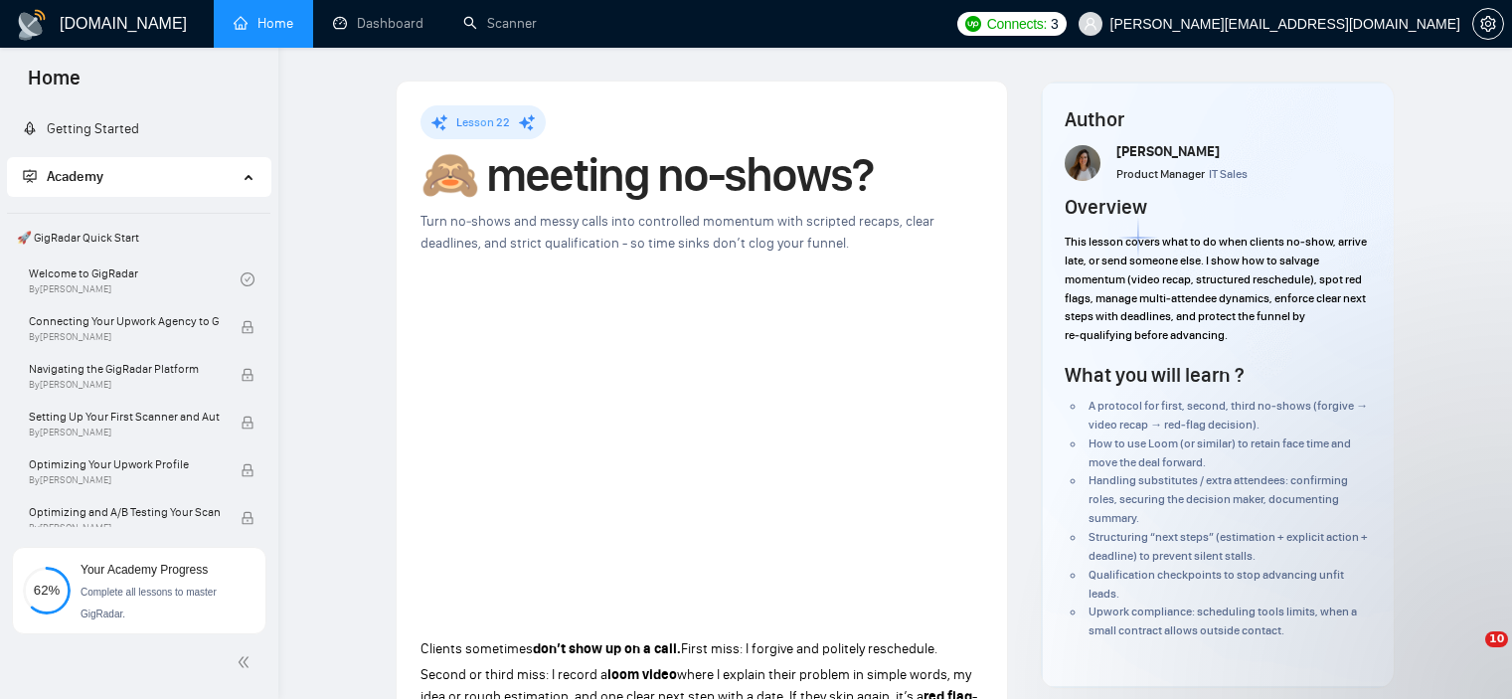  I want to click on h1: 🙈 meeting no-shows?, so click(702, 175).